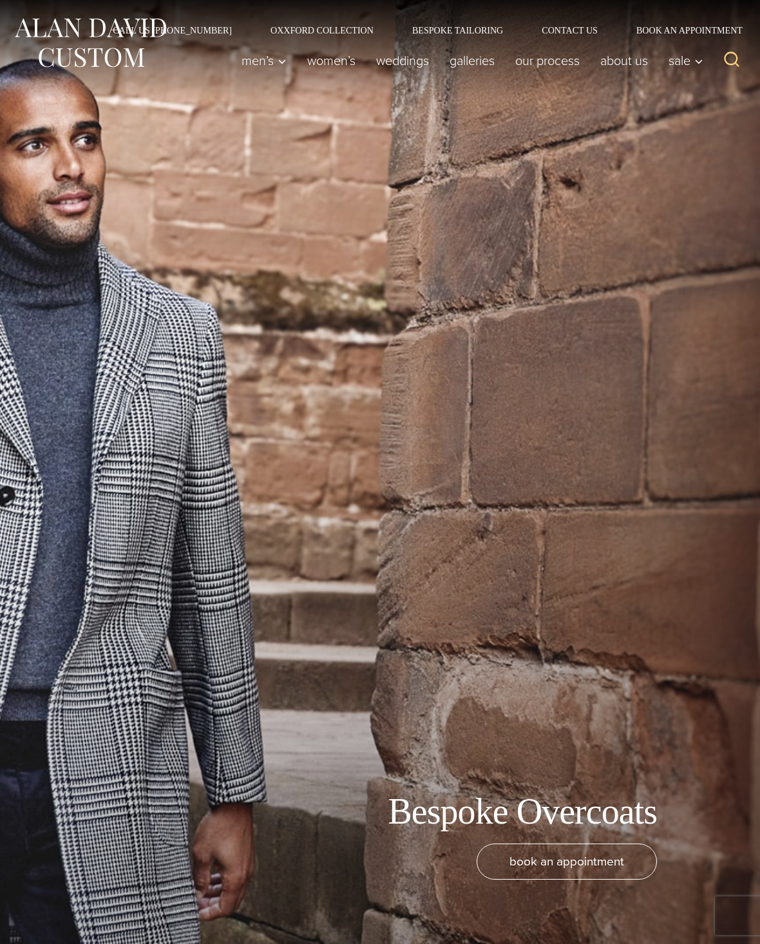 Image resolution: width=760 pixels, height=944 pixels. What do you see at coordinates (624, 61) in the screenshot?
I see `a: About Us` at bounding box center [624, 61].